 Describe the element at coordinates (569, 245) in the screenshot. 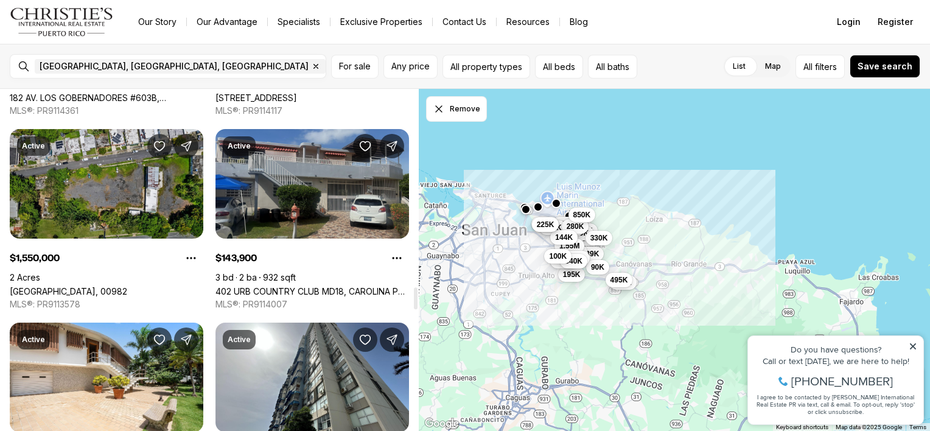

I see `span: 1.55M` at that location.